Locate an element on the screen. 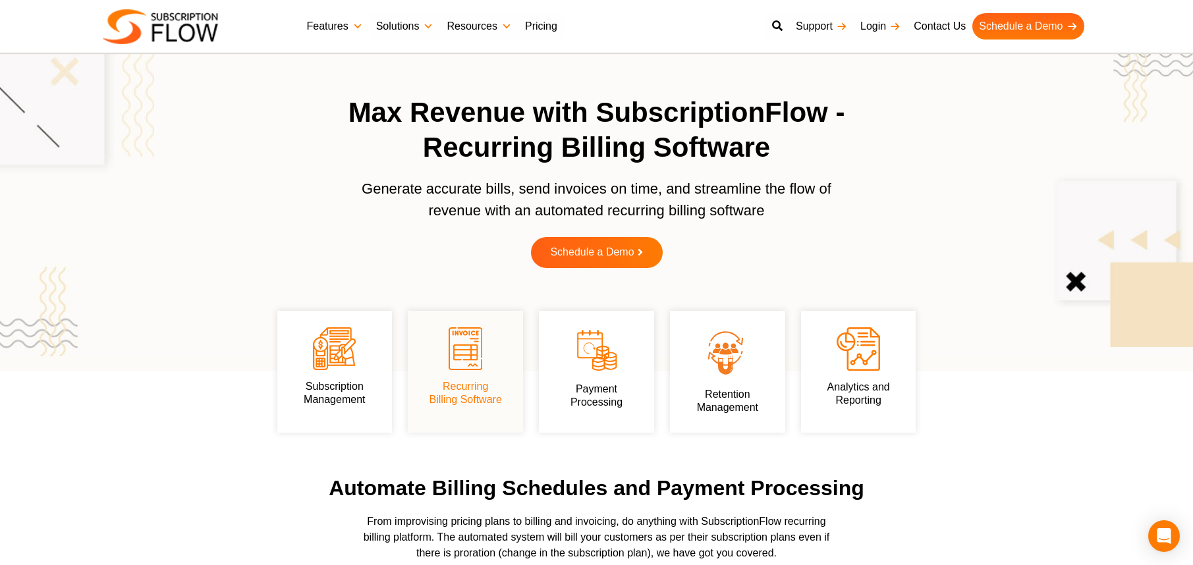  a: Features is located at coordinates (335, 26).